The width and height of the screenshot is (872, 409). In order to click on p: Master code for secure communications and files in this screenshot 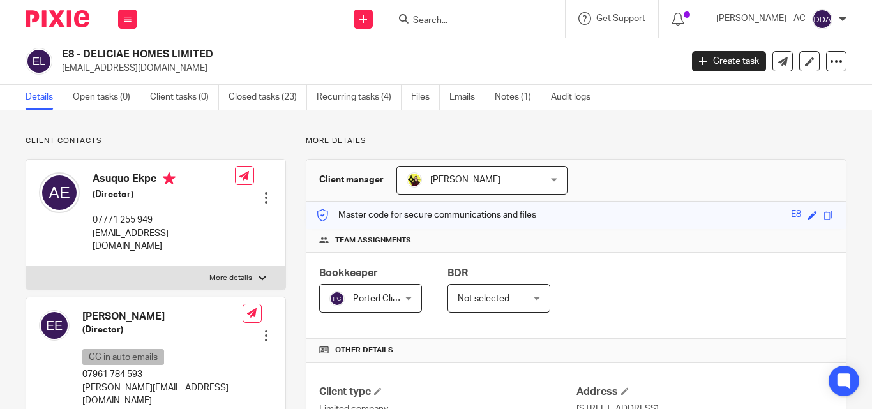, I will do `click(426, 215)`.